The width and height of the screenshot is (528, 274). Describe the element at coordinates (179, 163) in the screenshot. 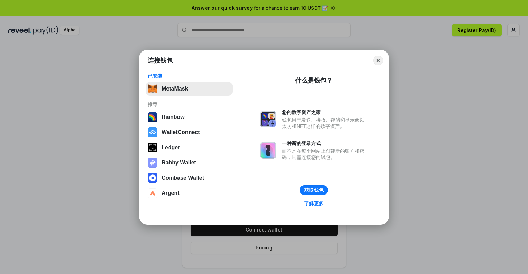

I see `div: Rabby Wallet` at that location.